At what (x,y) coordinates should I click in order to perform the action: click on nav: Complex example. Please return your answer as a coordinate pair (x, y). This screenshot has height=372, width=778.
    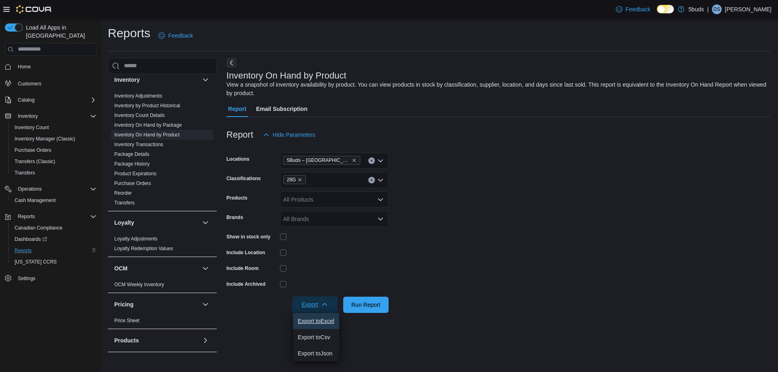
    Looking at the image, I should click on (51, 181).